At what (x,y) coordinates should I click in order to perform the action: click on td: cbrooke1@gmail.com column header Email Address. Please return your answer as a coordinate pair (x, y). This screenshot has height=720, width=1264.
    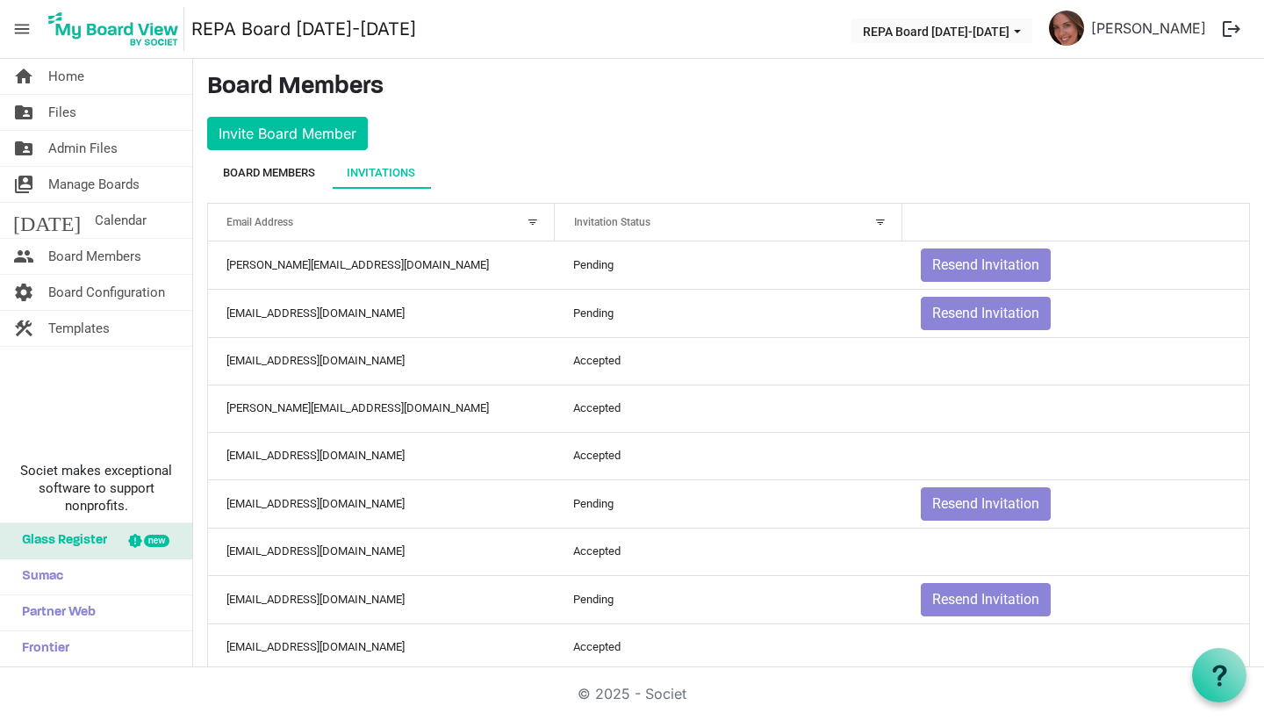
    Looking at the image, I should click on (381, 551).